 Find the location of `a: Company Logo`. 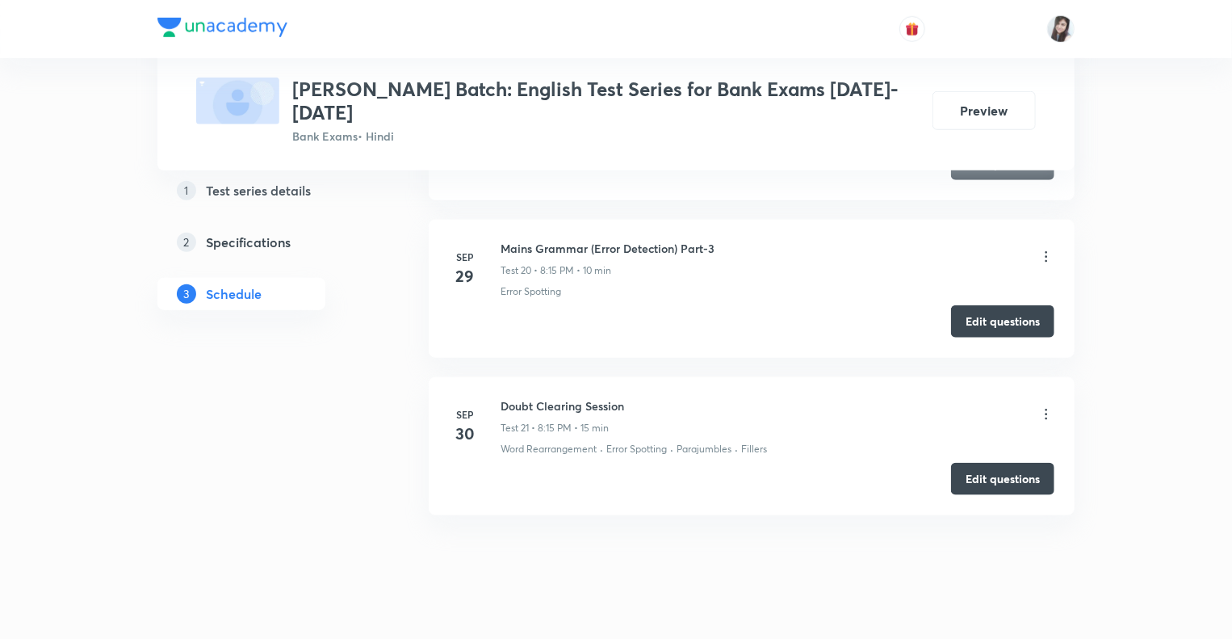

a: Company Logo is located at coordinates (222, 29).